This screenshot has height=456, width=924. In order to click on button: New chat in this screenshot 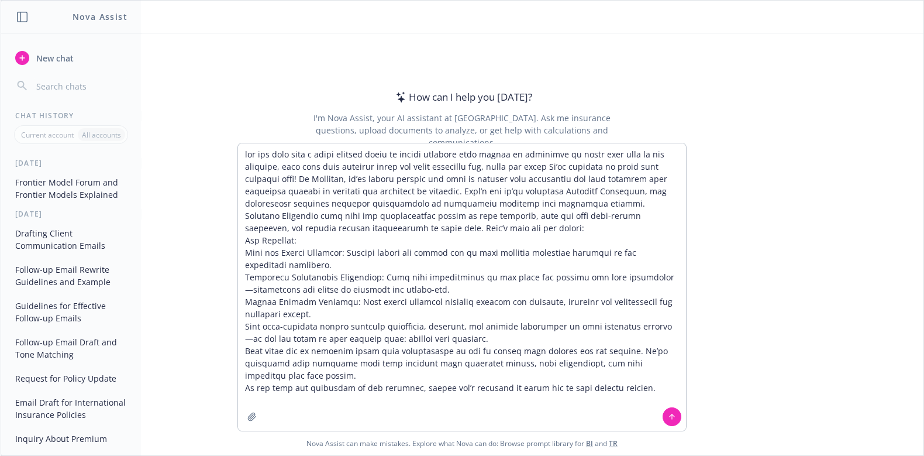, I will do `click(71, 58)`.